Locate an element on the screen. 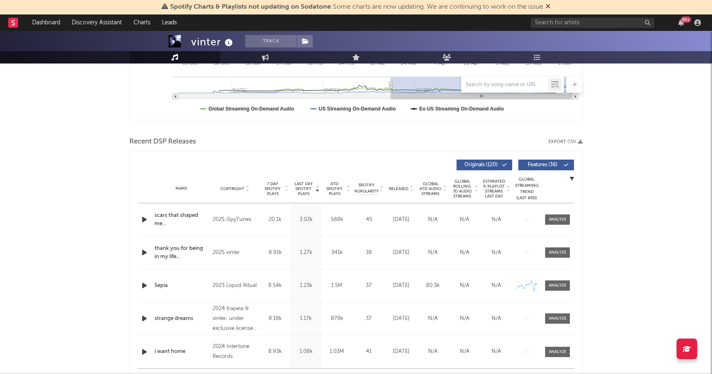 The height and width of the screenshot is (374, 712). div: 1.27k is located at coordinates (306, 253).